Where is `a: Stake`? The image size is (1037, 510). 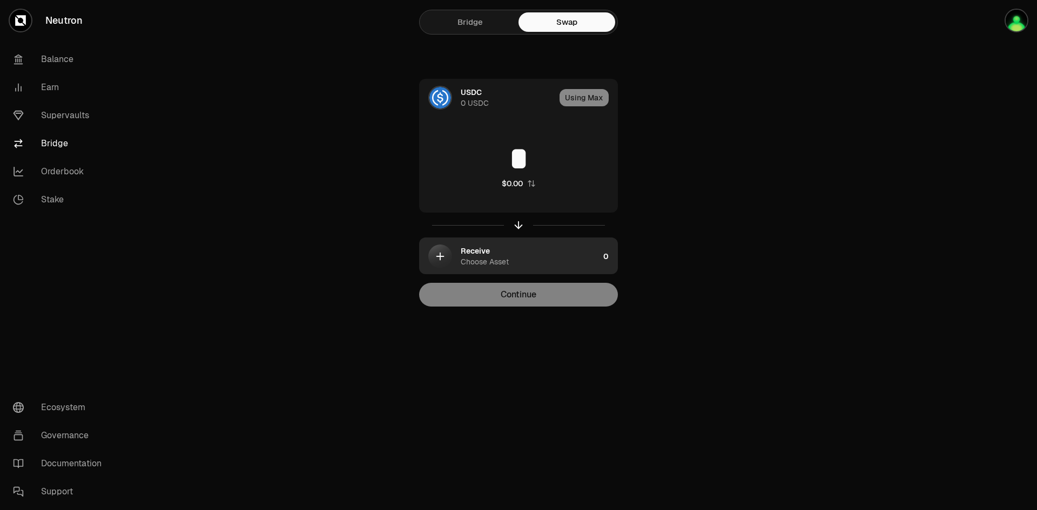 a: Stake is located at coordinates (60, 200).